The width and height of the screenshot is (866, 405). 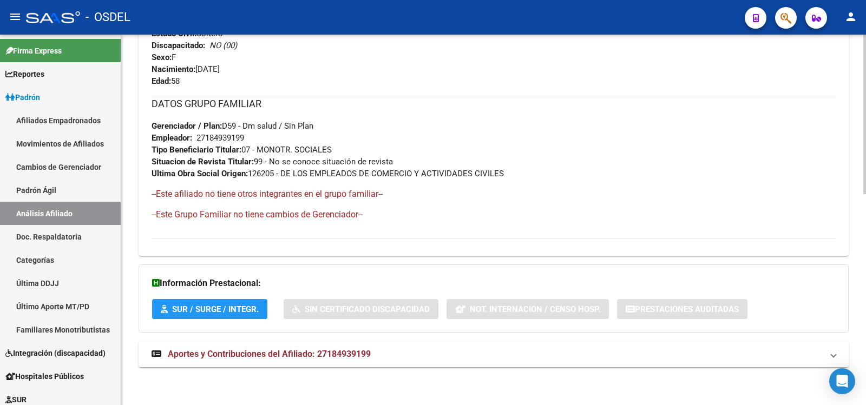 What do you see at coordinates (161, 57) in the screenshot?
I see `strong: Sexo:` at bounding box center [161, 57].